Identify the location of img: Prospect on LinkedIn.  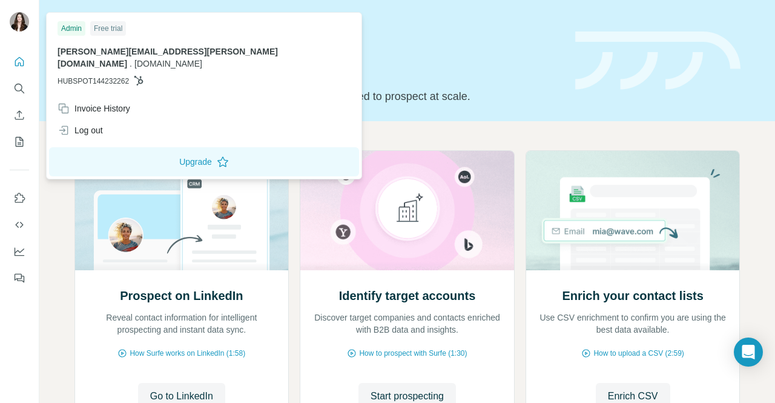
(182, 210).